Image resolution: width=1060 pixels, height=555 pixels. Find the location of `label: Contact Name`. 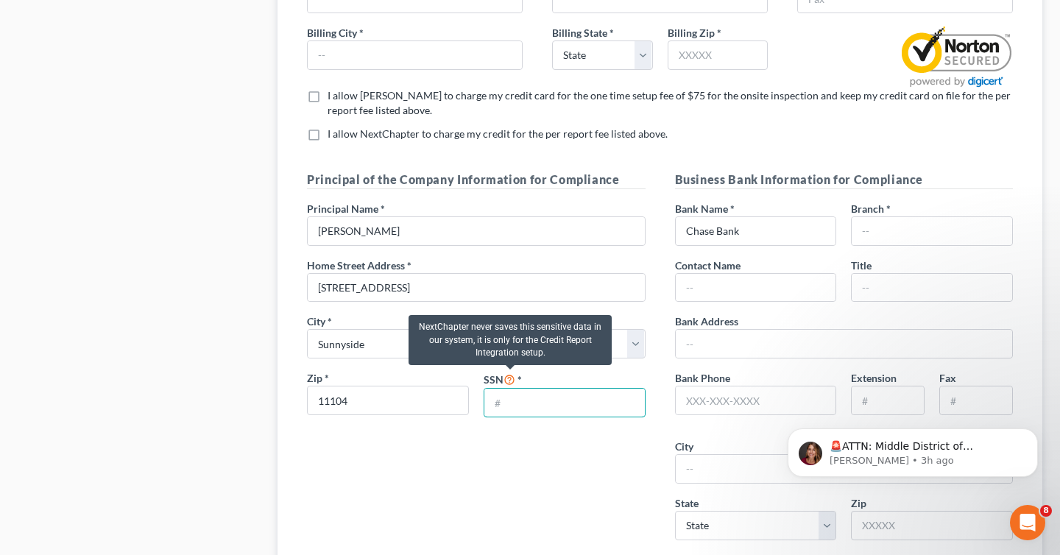

label: Contact Name is located at coordinates (708, 265).